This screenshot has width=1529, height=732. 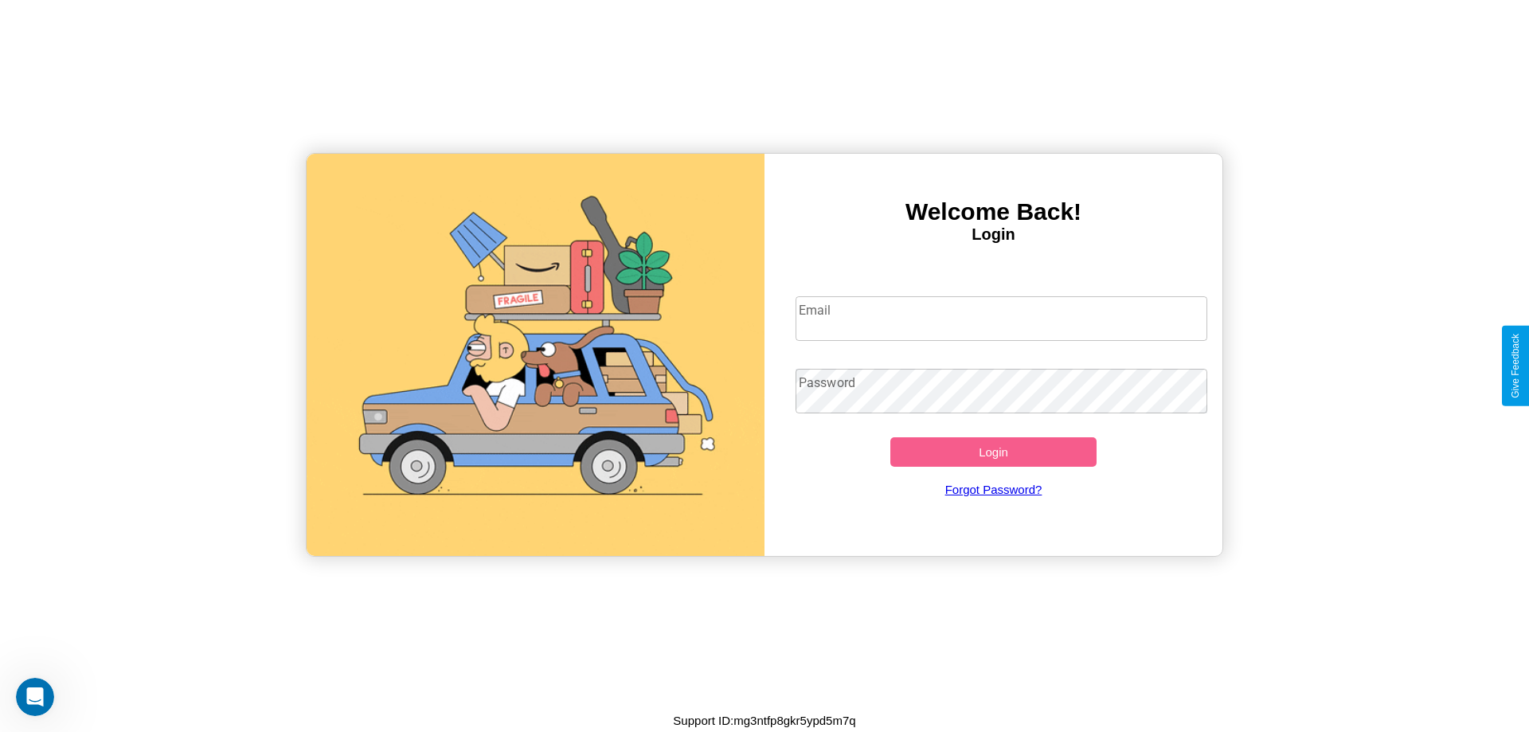 What do you see at coordinates (1515, 365) in the screenshot?
I see `div: Give Feedback` at bounding box center [1515, 365].